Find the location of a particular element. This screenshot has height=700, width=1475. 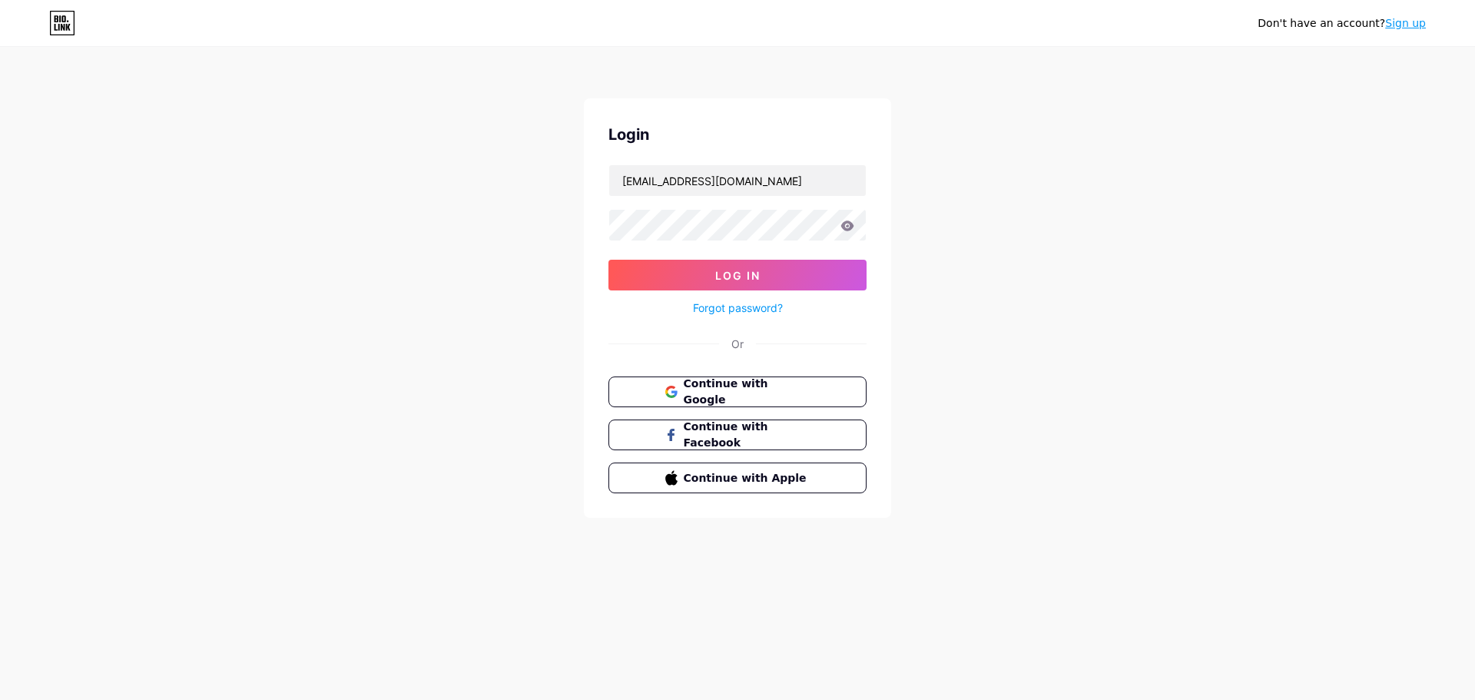

a: Continue with Apple is located at coordinates (737, 478).